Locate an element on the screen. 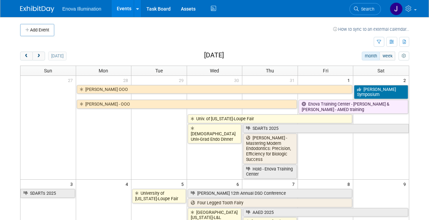  span: Fri is located at coordinates (326, 71).